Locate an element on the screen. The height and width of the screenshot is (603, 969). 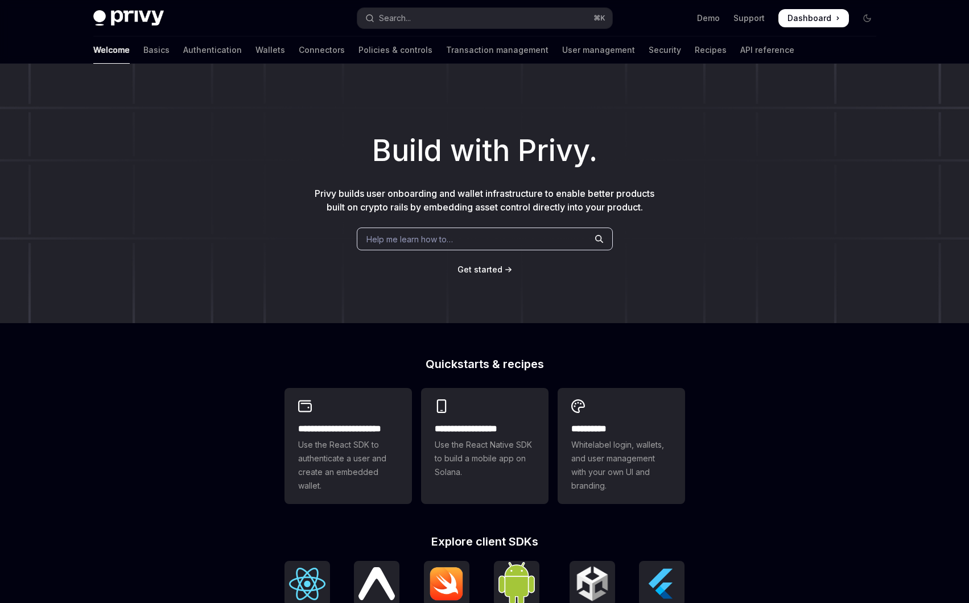
a: Dashboard is located at coordinates (814, 18).